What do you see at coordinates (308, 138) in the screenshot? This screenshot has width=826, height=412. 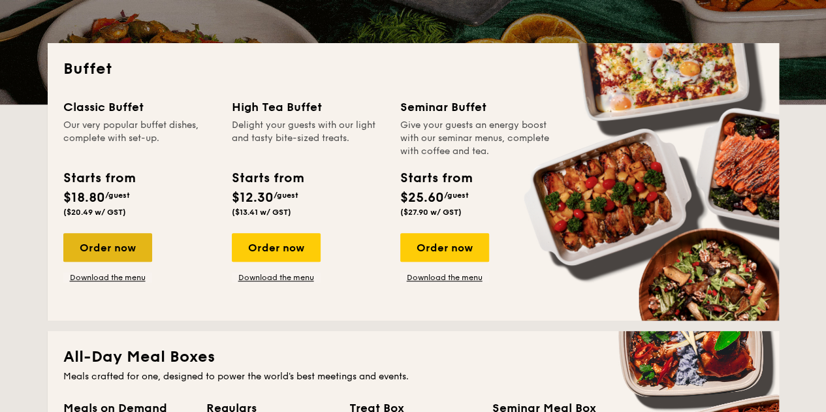 I see `div: Delight your guests with our light and tasty bite-sized treats.` at bounding box center [308, 138].